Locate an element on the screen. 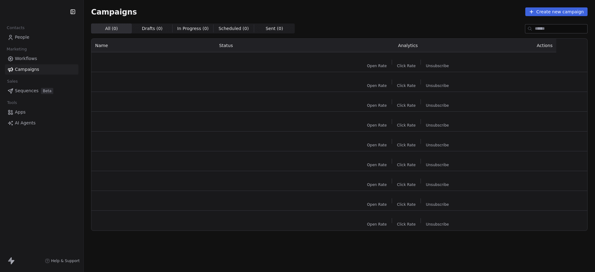  span: Sent ( 0 ) is located at coordinates (274, 28).